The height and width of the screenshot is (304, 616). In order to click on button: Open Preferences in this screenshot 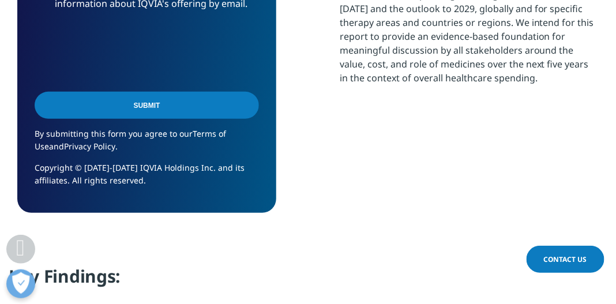, I will do `click(21, 284)`.